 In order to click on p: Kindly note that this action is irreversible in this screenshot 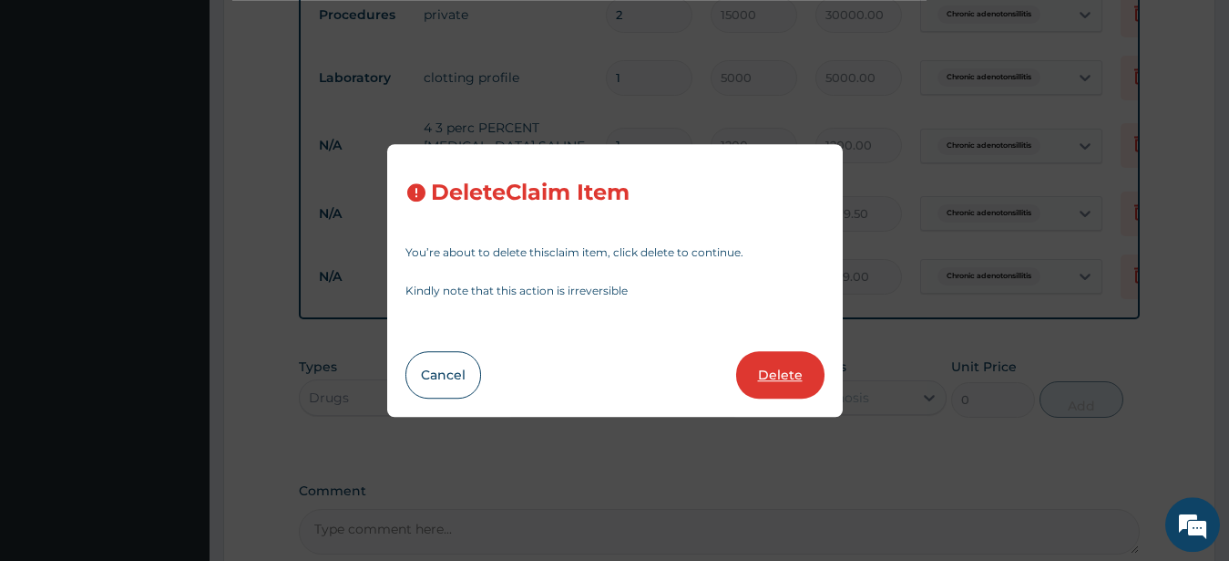, I will do `click(615, 291)`.